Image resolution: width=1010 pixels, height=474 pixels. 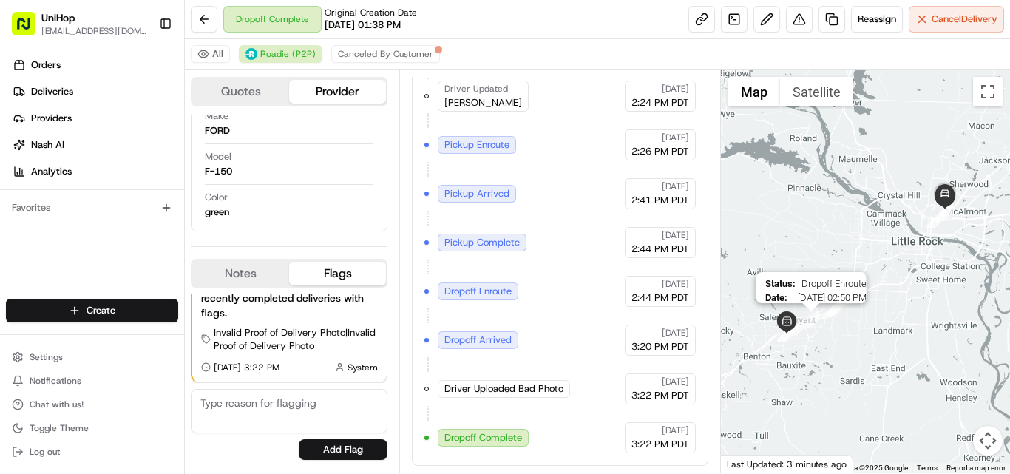 I want to click on button: Map camera controls, so click(x=987, y=441).